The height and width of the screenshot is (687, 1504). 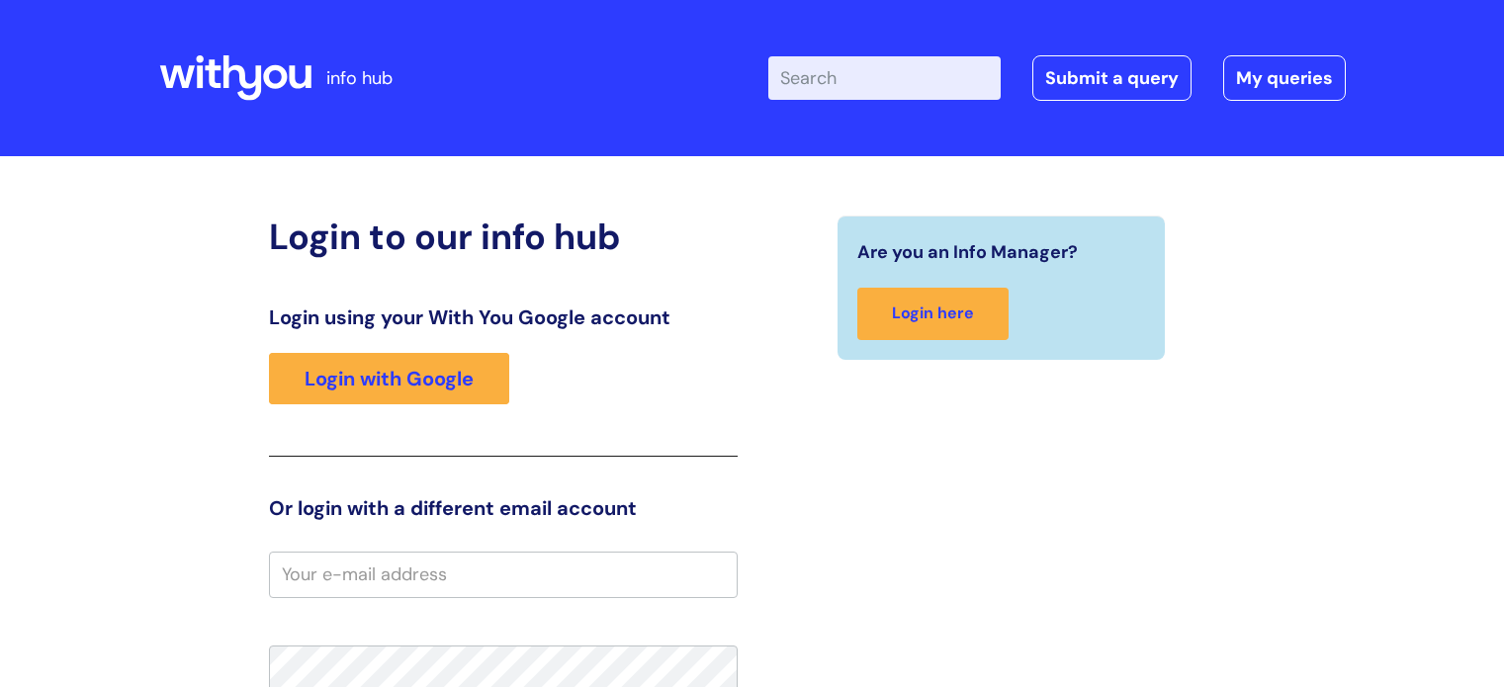 I want to click on span: Are you an Info Manager?, so click(x=967, y=252).